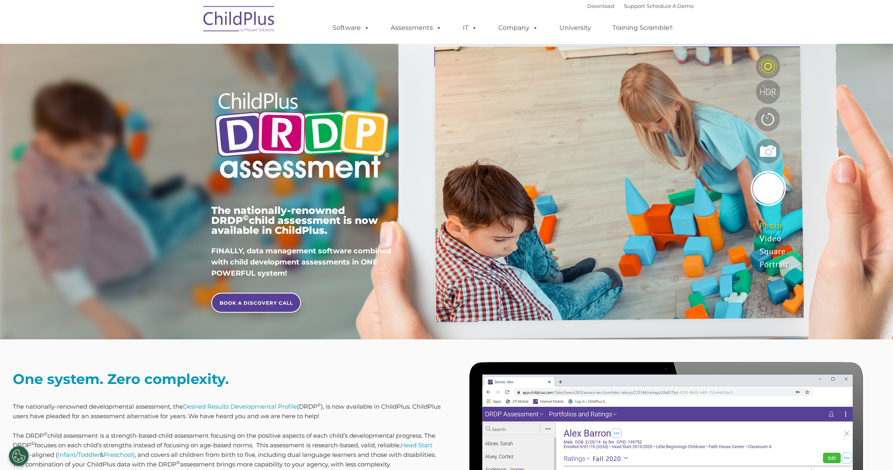 The height and width of the screenshot is (470, 893). I want to click on a: BOOK A DISCOVERY CALL, so click(256, 303).